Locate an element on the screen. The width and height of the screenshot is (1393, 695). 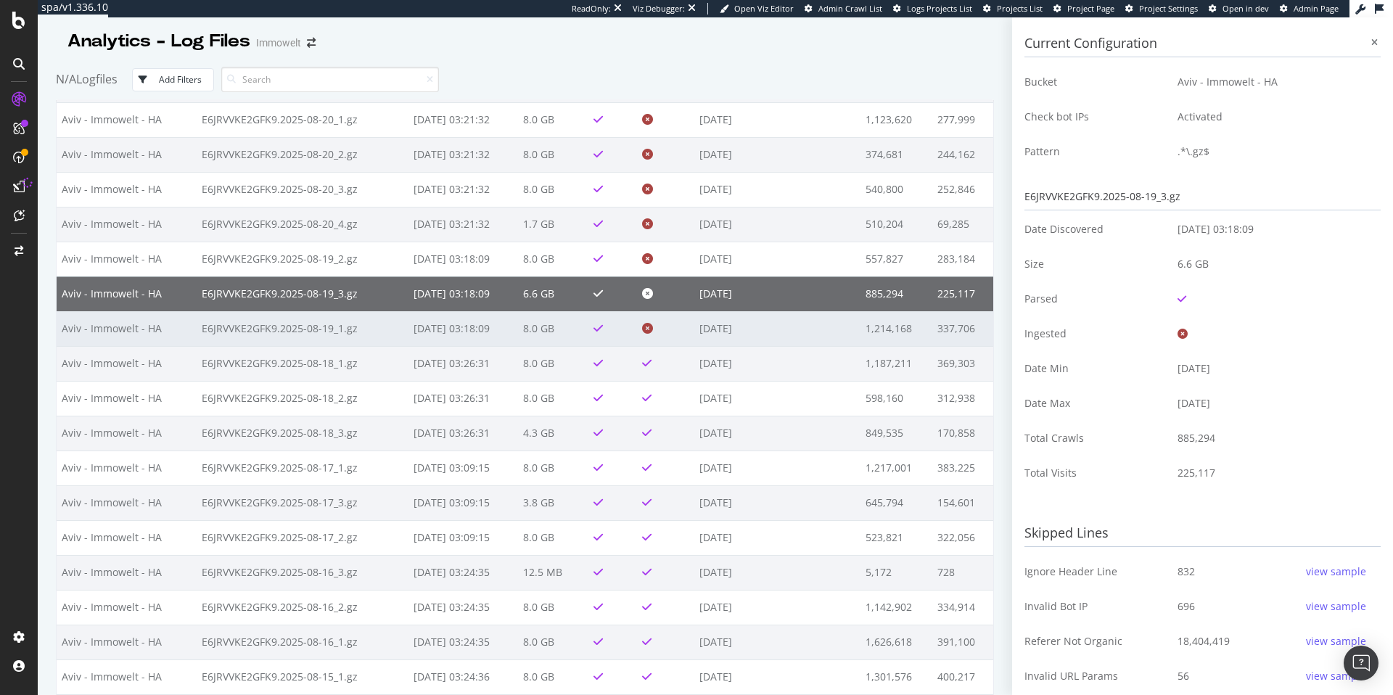
td: E6JRVVKE2GFK9.2025-08-17_2.gz is located at coordinates (302, 538).